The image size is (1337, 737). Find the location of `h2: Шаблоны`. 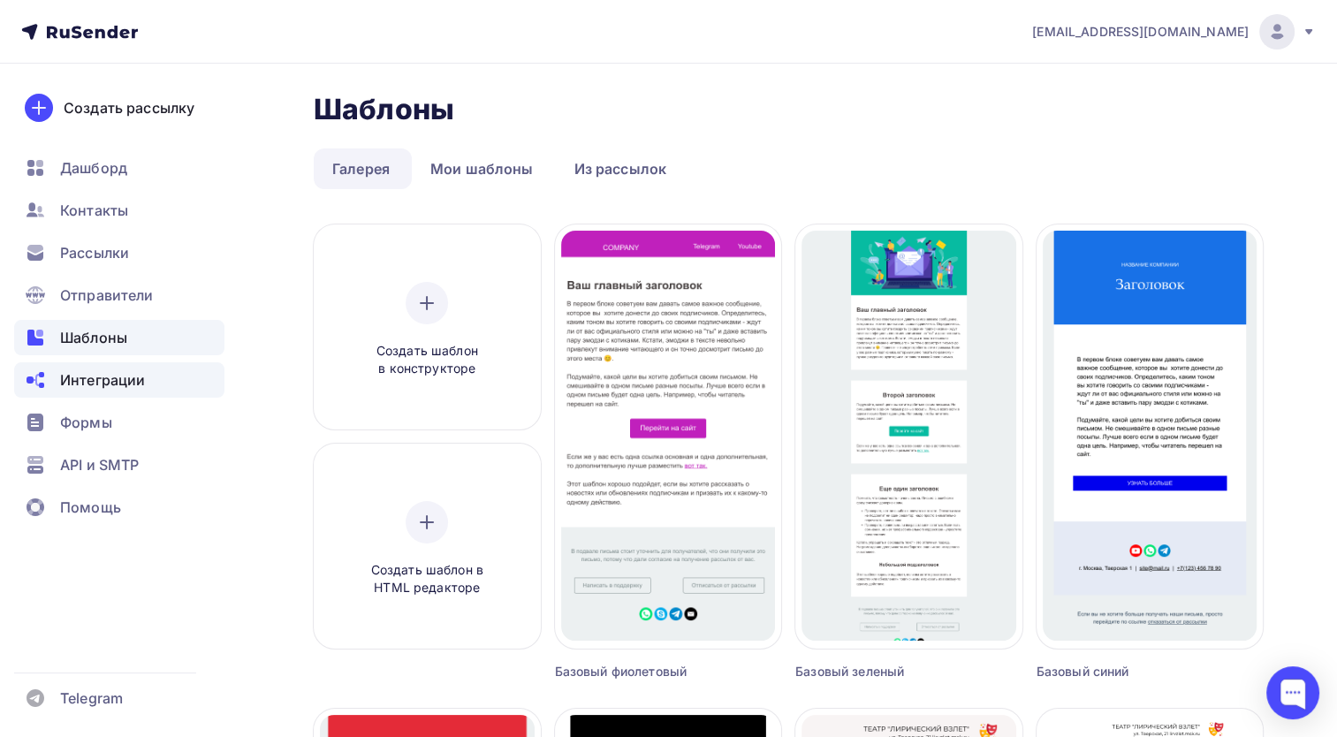

h2: Шаблоны is located at coordinates (384, 110).